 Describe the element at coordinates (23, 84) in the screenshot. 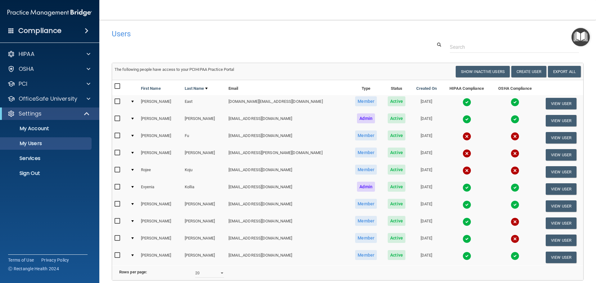

I see `p: PCI` at that location.